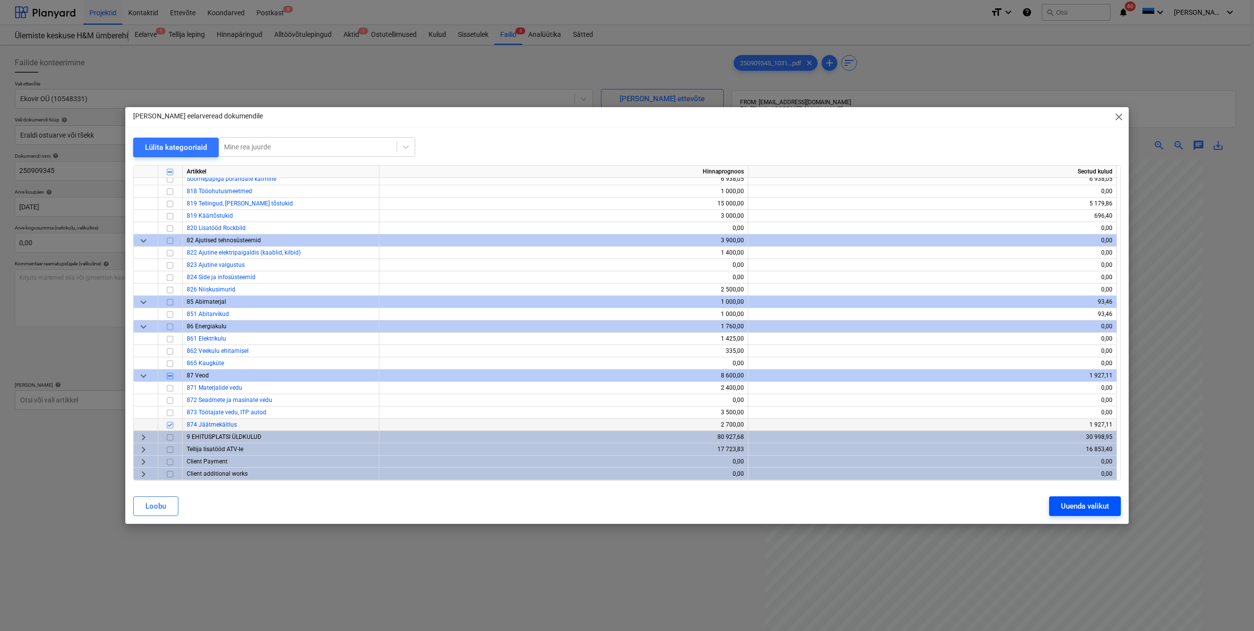 The image size is (1254, 631). What do you see at coordinates (563, 437) in the screenshot?
I see `div: 80 927,68` at bounding box center [563, 437].